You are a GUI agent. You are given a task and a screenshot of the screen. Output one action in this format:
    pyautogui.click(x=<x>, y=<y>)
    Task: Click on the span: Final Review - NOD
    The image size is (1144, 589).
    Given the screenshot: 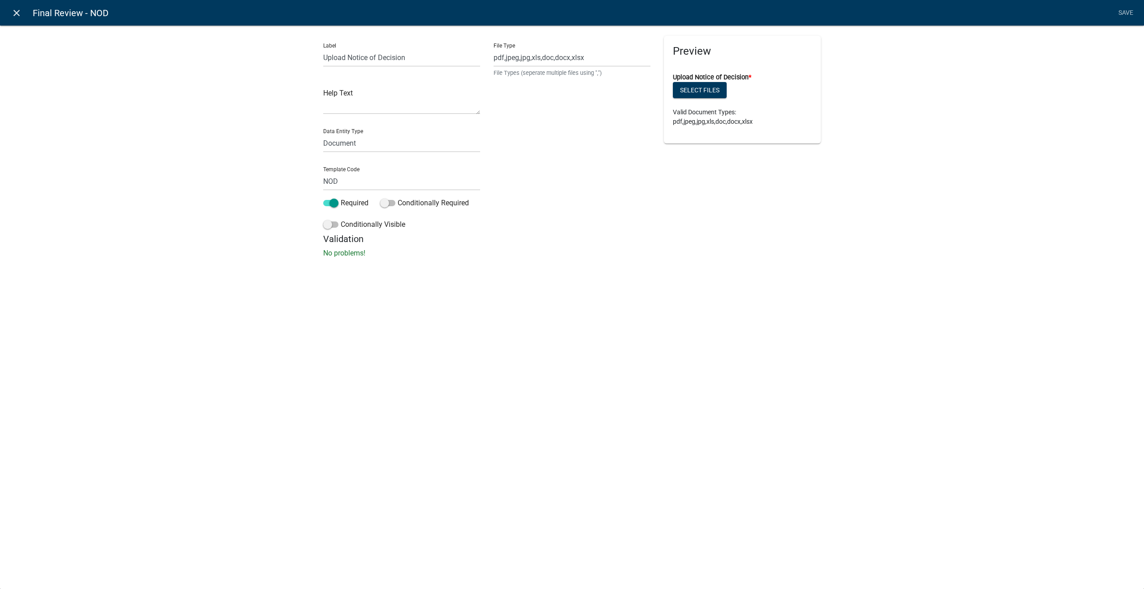 What is the action you would take?
    pyautogui.click(x=70, y=13)
    